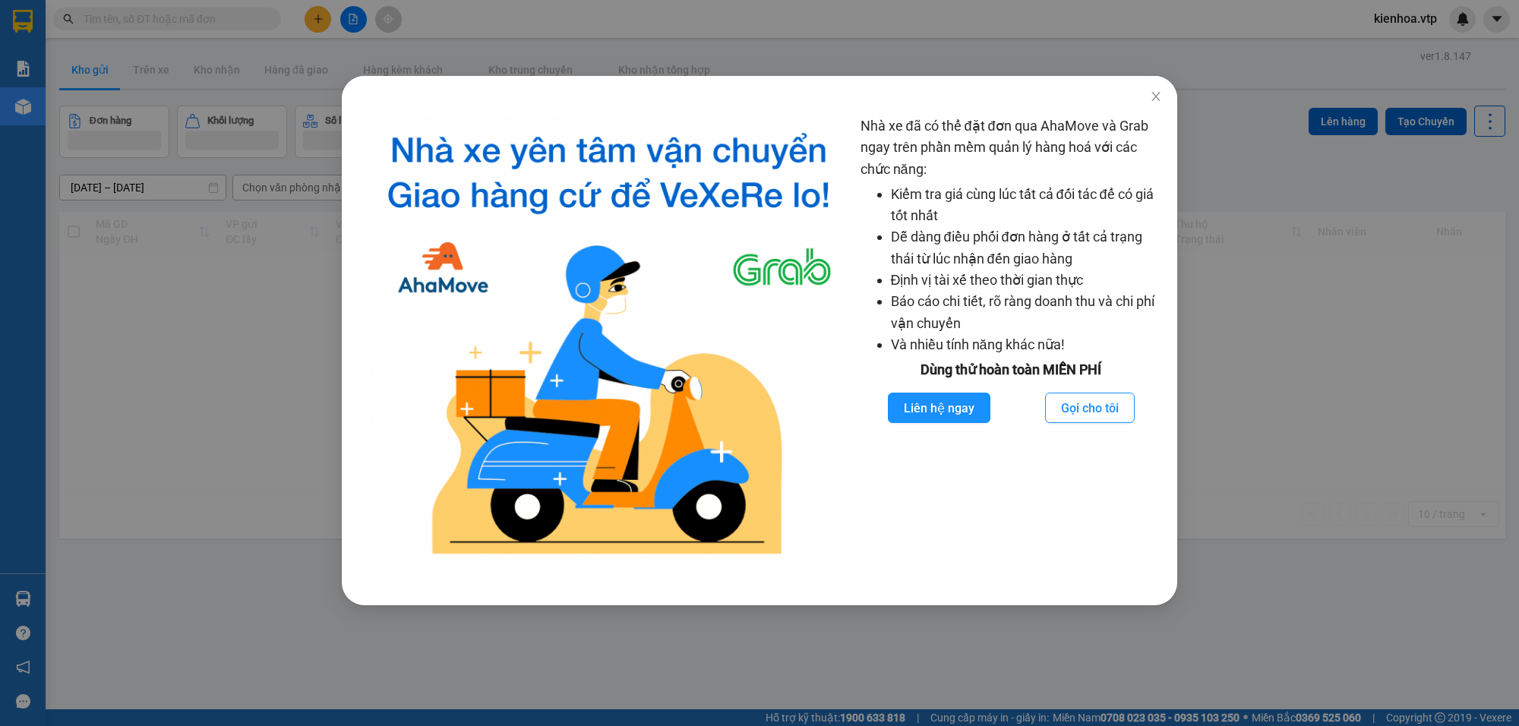 The height and width of the screenshot is (726, 1519). Describe the element at coordinates (1027, 248) in the screenshot. I see `li: Dễ dàng điều phối đơn hàng ở tất cả trạng thái từ lúc nhận đến giao hàng` at that location.